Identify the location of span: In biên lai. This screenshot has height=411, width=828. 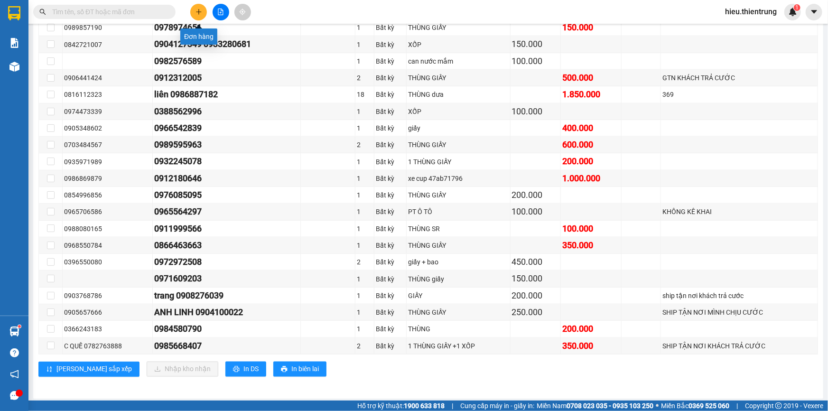
(305, 369).